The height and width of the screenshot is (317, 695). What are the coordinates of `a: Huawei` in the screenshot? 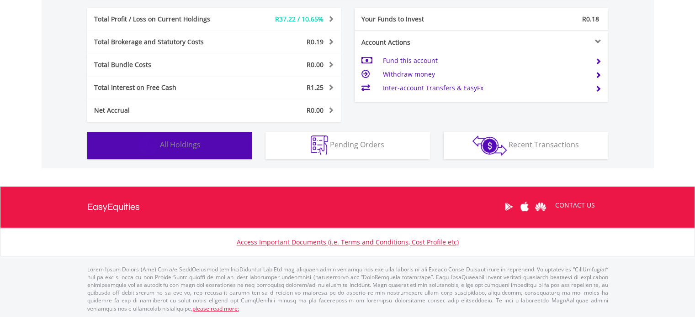 It's located at (540, 207).